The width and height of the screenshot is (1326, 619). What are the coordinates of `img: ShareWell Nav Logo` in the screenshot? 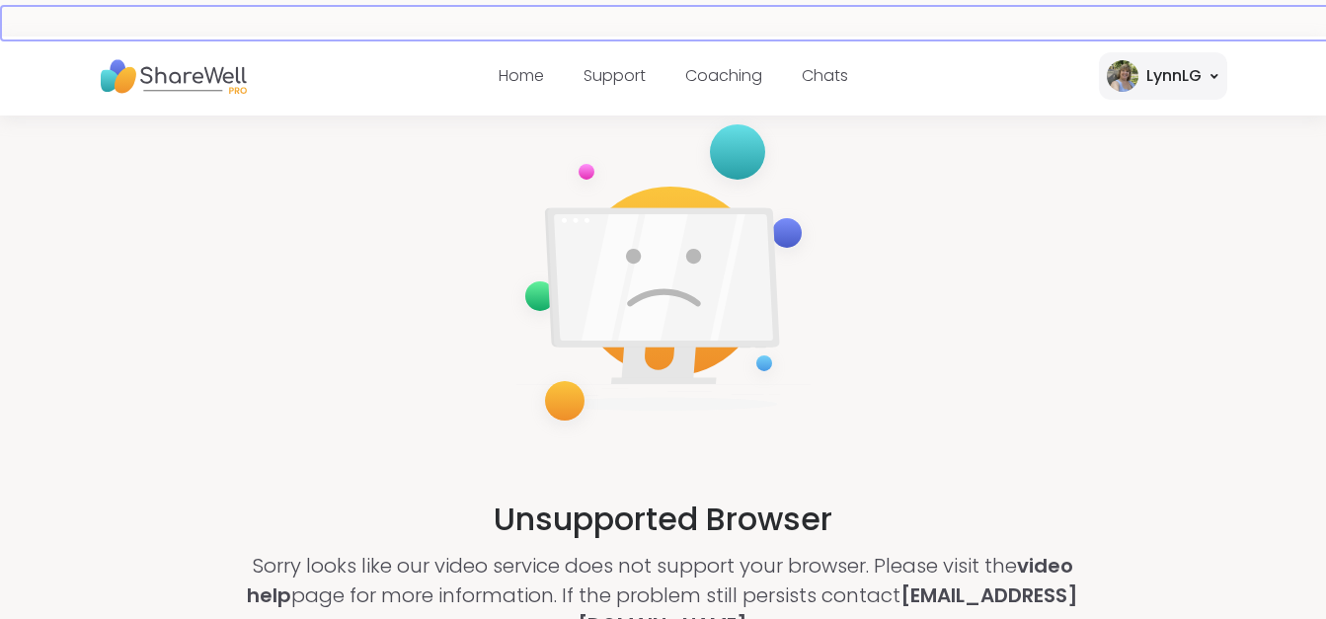 It's located at (173, 76).